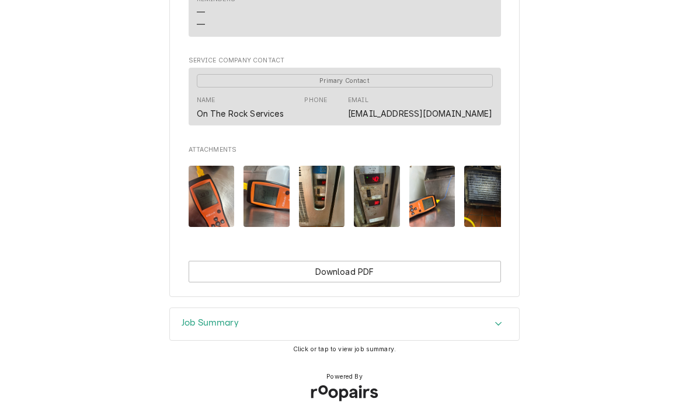 Image resolution: width=689 pixels, height=416 pixels. Describe the element at coordinates (344, 97) in the screenshot. I see `div: Contact` at that location.